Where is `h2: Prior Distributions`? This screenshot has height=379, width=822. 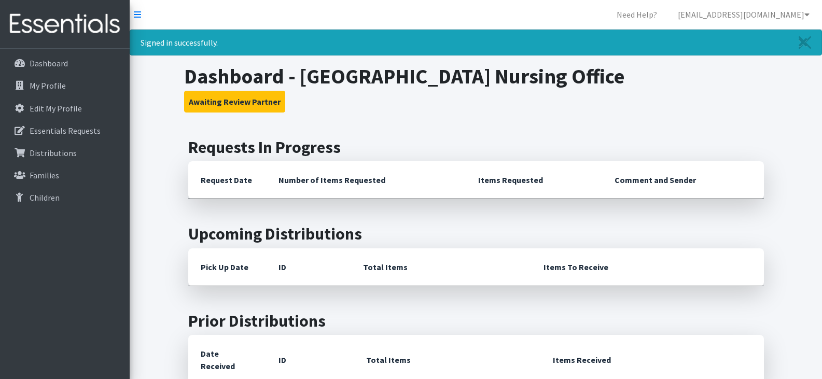 h2: Prior Distributions is located at coordinates (476, 321).